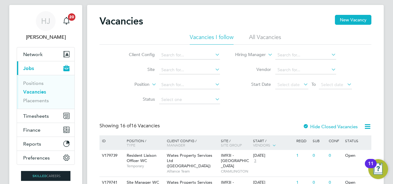 This screenshot has height=184, width=393. Describe the element at coordinates (46, 116) in the screenshot. I see `button: Timesheets` at that location.